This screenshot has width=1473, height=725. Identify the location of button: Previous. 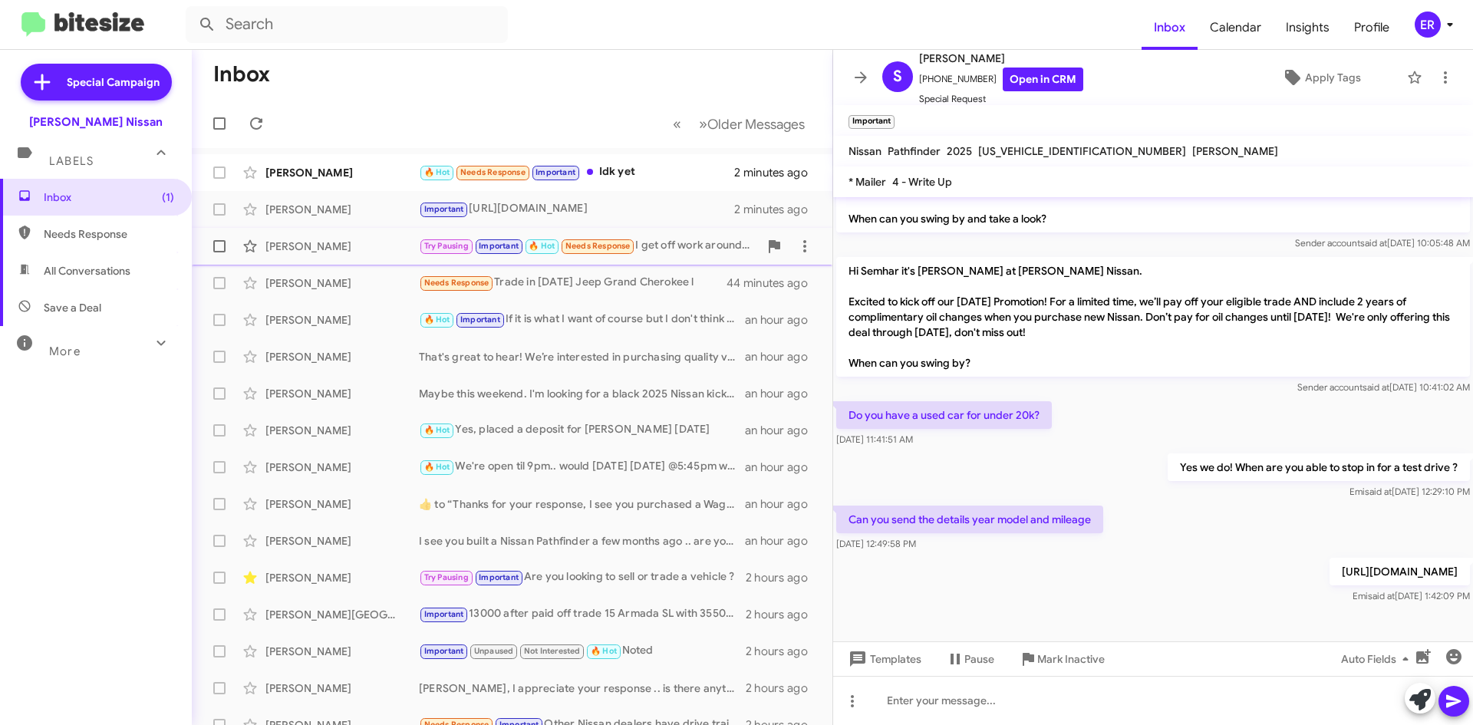
(676, 123).